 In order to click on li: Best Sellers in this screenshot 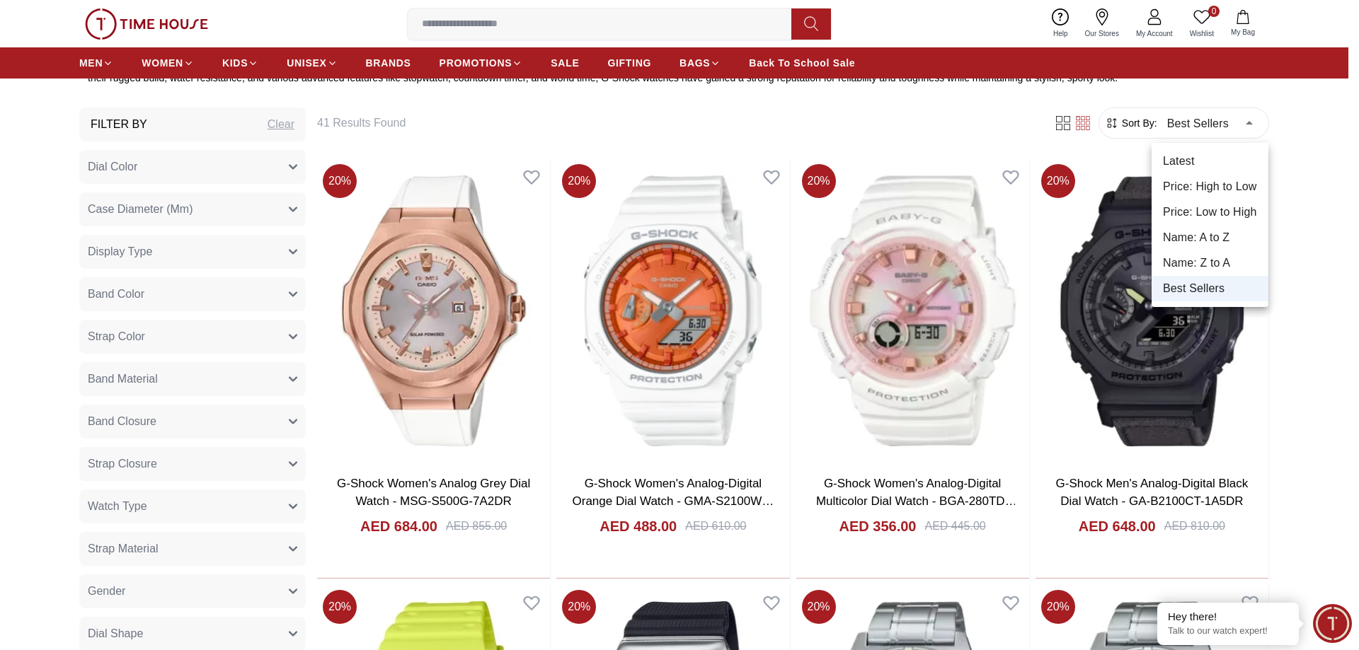, I will do `click(1209, 289)`.